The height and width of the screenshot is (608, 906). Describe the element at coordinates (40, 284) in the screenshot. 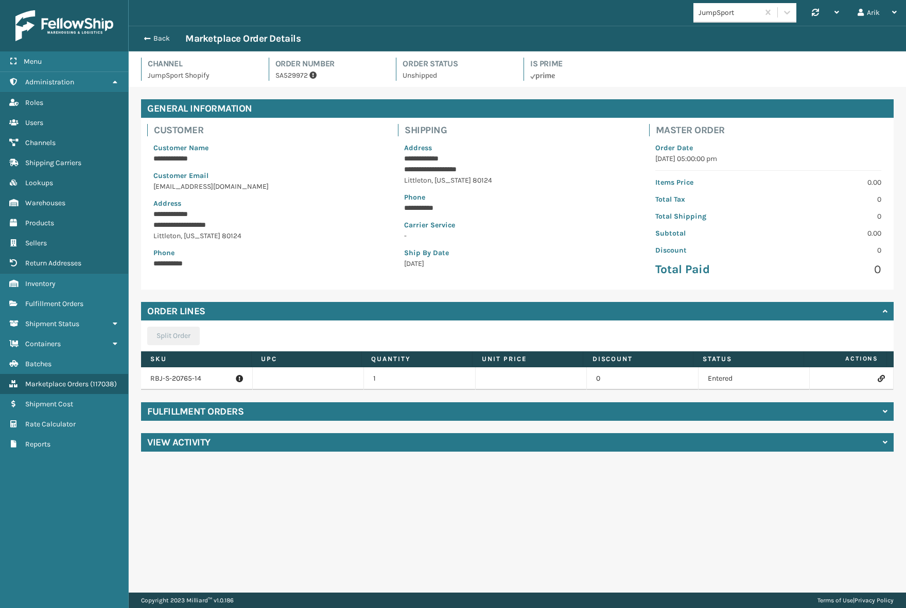

I see `span: Inventory` at that location.